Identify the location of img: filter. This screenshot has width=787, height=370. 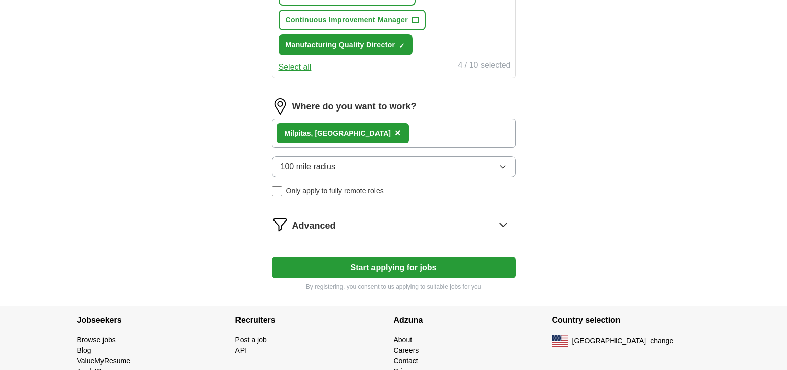
(280, 225).